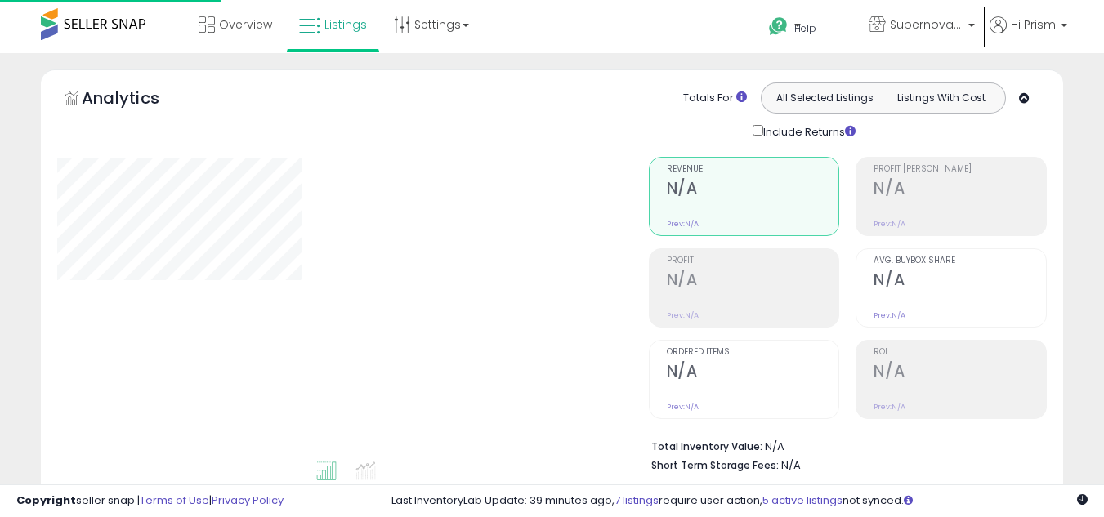 The width and height of the screenshot is (1104, 517). Describe the element at coordinates (752, 261) in the screenshot. I see `span: Profit` at that location.